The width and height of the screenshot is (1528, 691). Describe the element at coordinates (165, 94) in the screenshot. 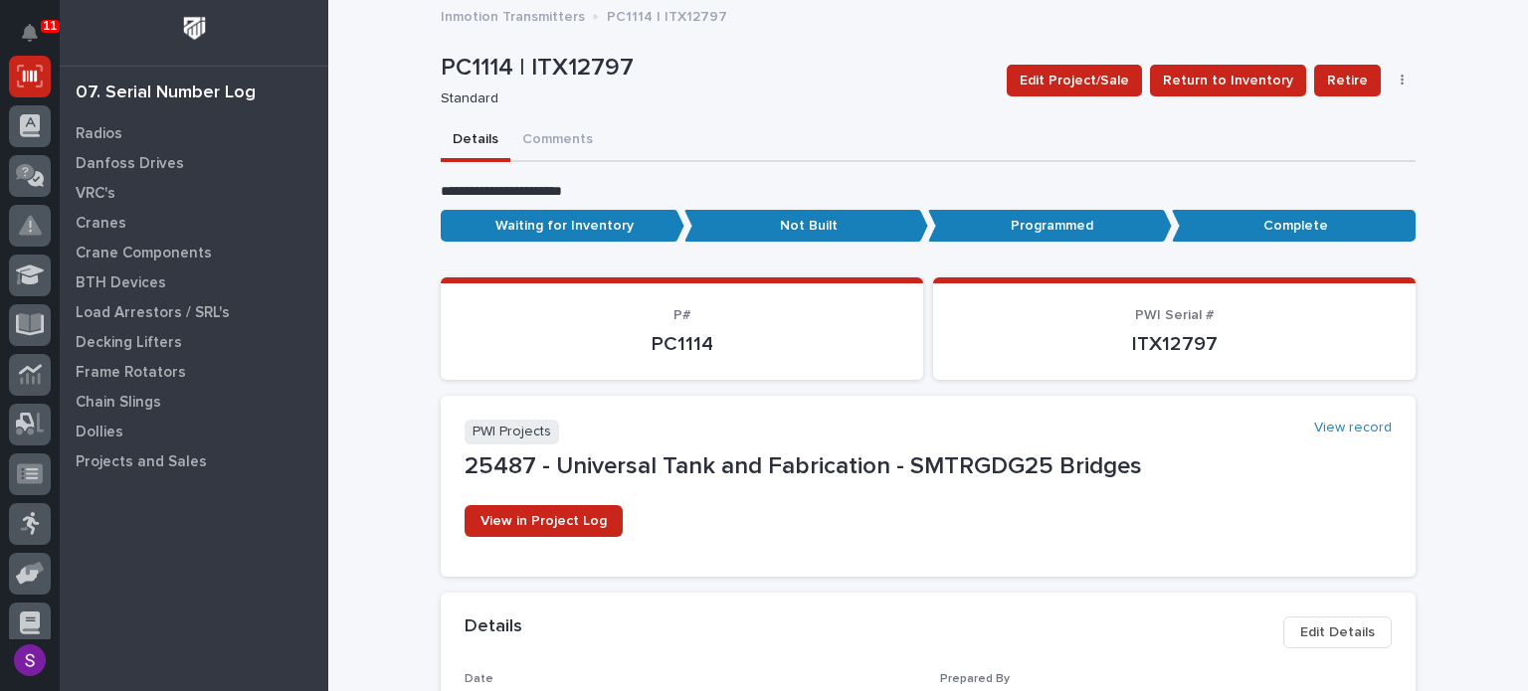

I see `div: 07. Serial Number Log` at that location.